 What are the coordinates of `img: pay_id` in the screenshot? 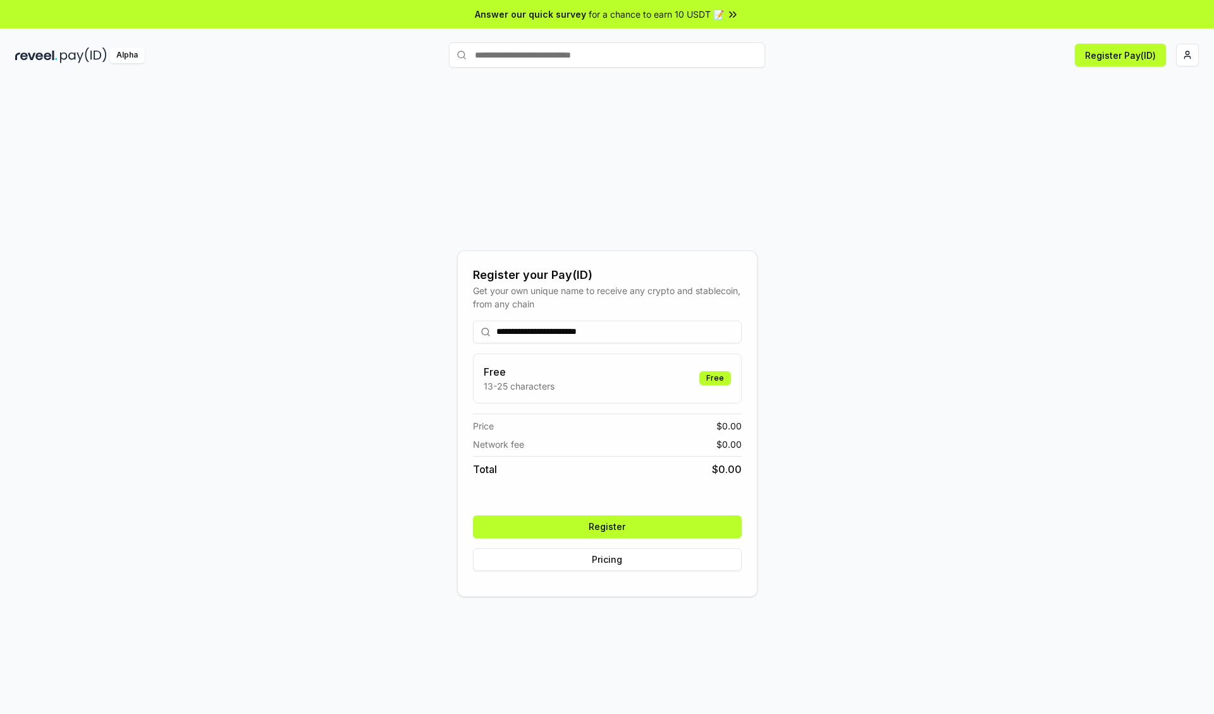 It's located at (83, 55).